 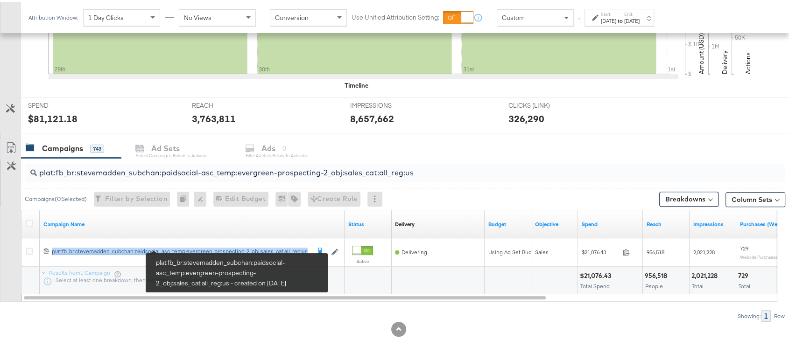 I want to click on span: Delivering, so click(x=414, y=250).